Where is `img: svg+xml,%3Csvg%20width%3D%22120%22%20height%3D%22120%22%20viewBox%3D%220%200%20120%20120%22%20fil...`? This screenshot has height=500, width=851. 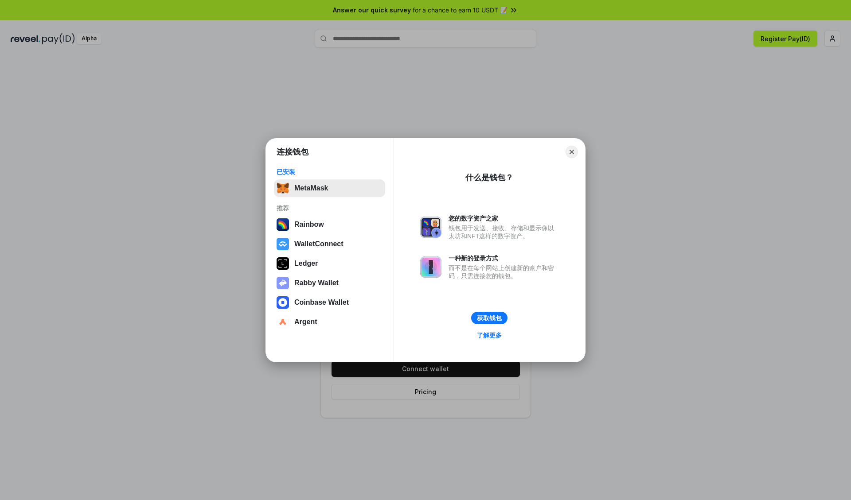
img: svg+xml,%3Csvg%20width%3D%22120%22%20height%3D%22120%22%20viewBox%3D%220%200%20120%20120%22%20fil... is located at coordinates (283, 225).